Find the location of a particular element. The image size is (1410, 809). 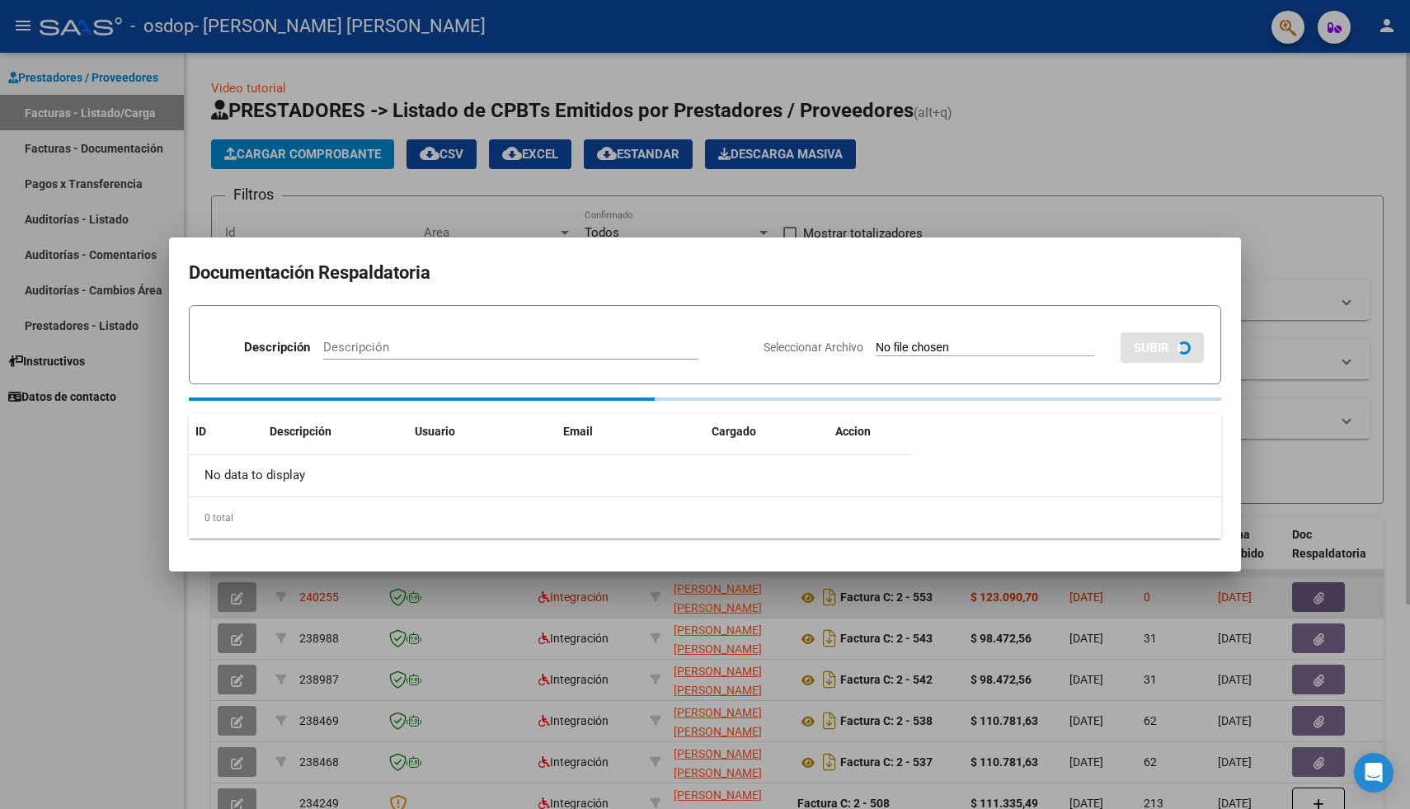

datatable-header-cell: Email is located at coordinates (631, 431).